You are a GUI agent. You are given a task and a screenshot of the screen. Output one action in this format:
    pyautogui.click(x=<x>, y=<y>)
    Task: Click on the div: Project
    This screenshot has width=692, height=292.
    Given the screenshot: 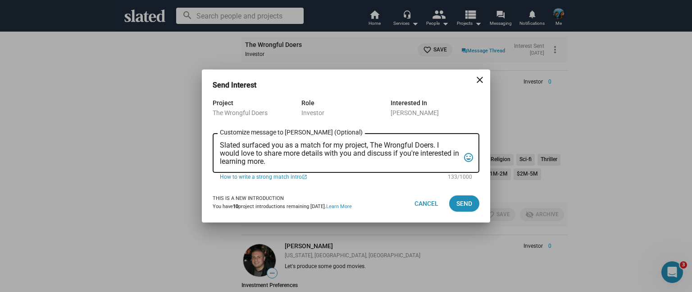 What is the action you would take?
    pyautogui.click(x=257, y=103)
    